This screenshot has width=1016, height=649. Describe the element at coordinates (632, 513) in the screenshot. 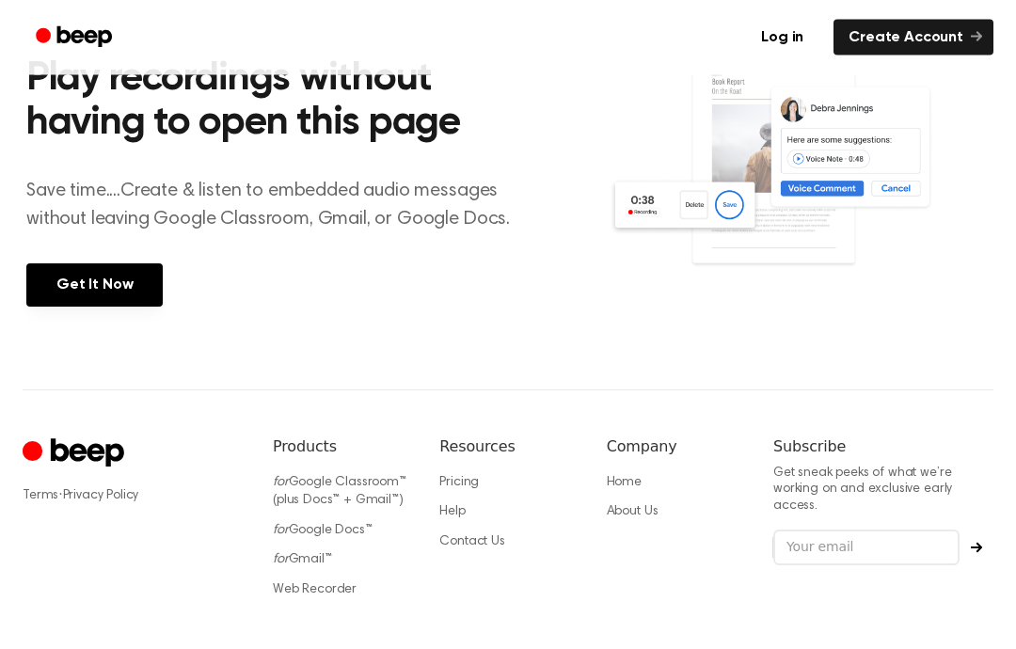

I see `a: About Us` at that location.